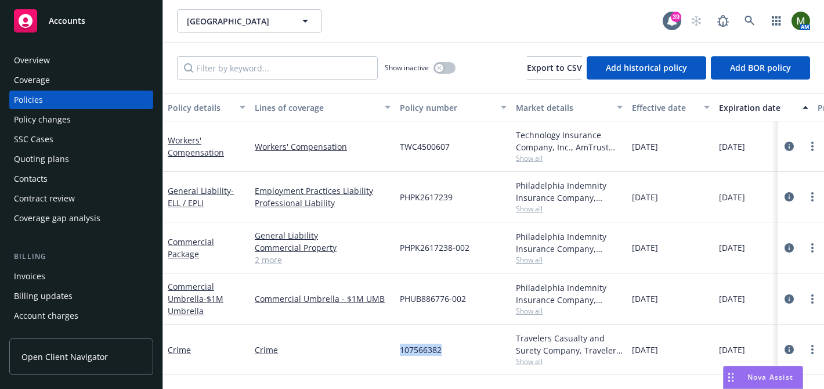 The height and width of the screenshot is (389, 824). What do you see at coordinates (81, 198) in the screenshot?
I see `a: Contract review` at bounding box center [81, 198].